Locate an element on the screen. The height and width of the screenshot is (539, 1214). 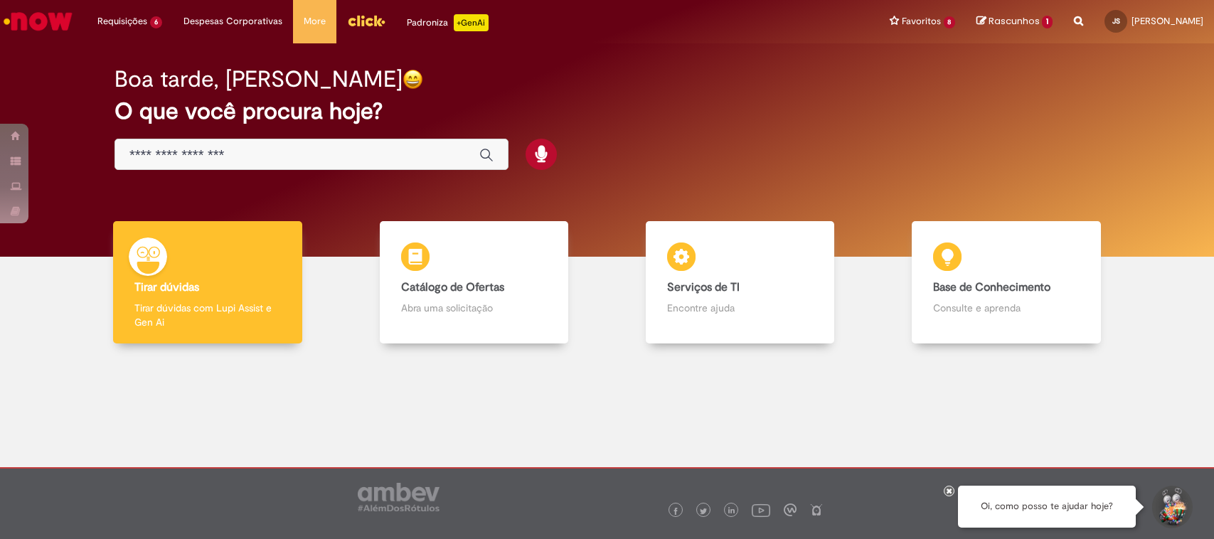
p: Consulte e aprenda is located at coordinates (1006, 308).